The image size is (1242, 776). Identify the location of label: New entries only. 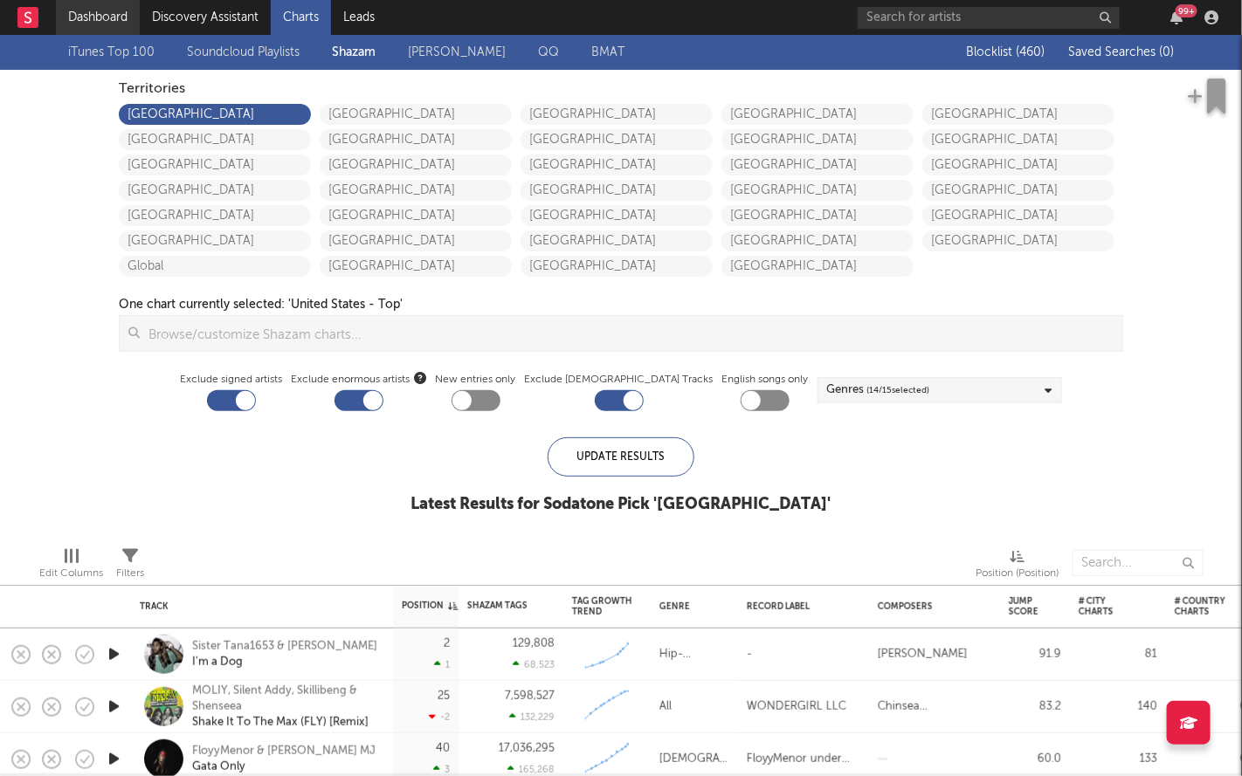
(476, 380).